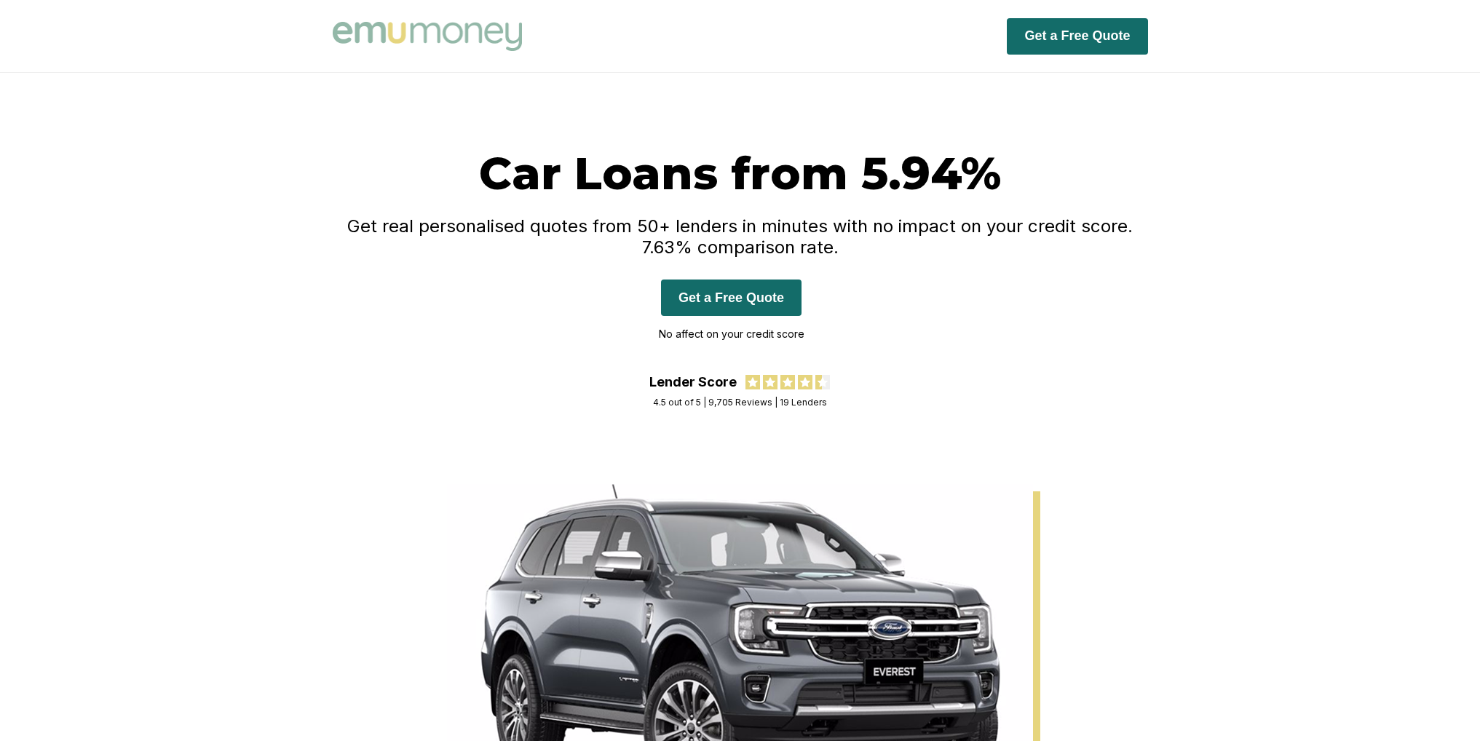 This screenshot has height=741, width=1480. What do you see at coordinates (732, 334) in the screenshot?
I see `p: No affect on your credit score` at bounding box center [732, 334].